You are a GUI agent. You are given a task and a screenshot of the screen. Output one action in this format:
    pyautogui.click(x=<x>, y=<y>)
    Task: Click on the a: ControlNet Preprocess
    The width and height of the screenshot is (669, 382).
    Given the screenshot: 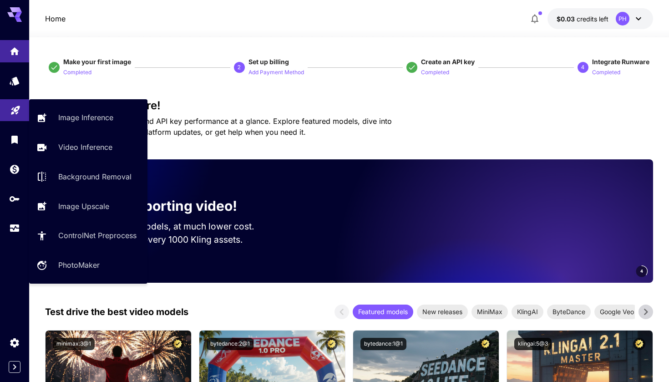 What is the action you would take?
    pyautogui.click(x=88, y=235)
    